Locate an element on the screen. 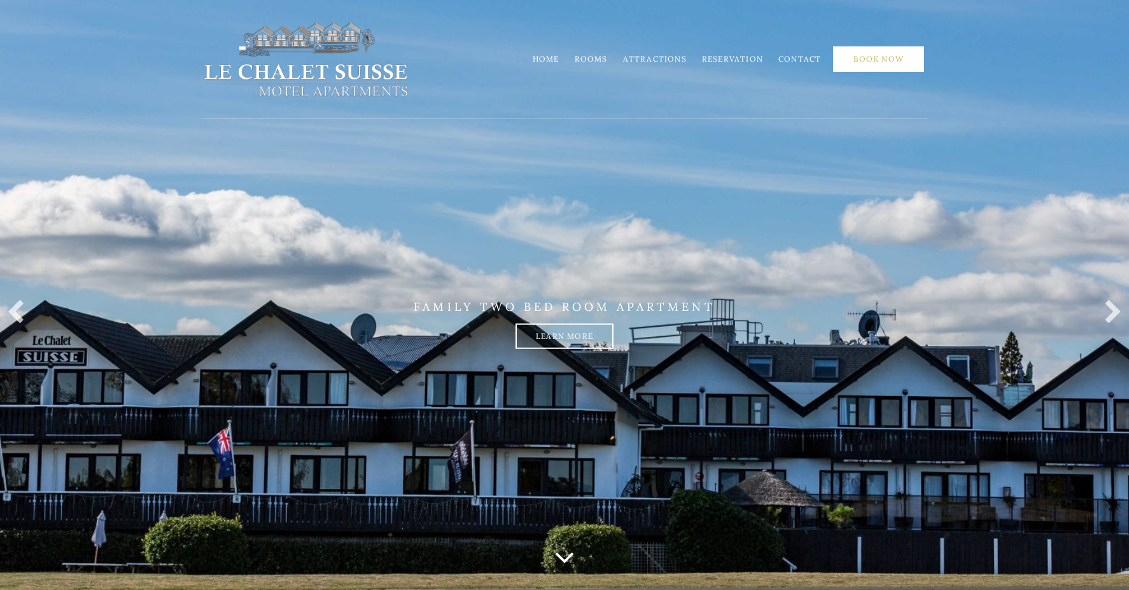  img: lechaletsuisse is located at coordinates (305, 59).